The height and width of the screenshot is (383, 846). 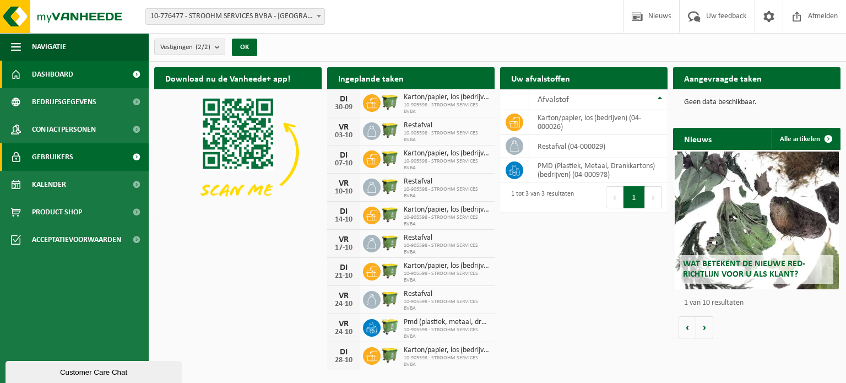 What do you see at coordinates (371, 78) in the screenshot?
I see `h2: Ingeplande taken` at bounding box center [371, 78].